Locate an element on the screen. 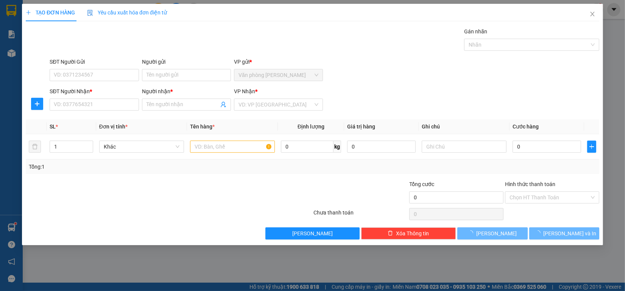 This screenshot has height=291, width=625. input: VD: Bàn, Ghế is located at coordinates (233, 147).